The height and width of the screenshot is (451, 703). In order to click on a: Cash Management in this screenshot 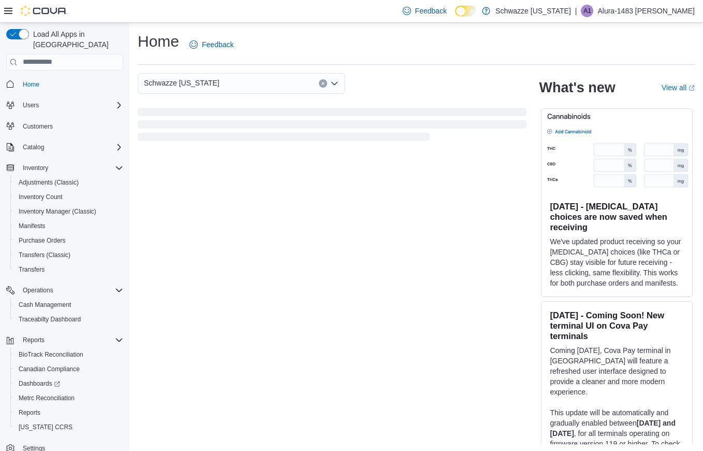, I will do `click(45, 305)`.